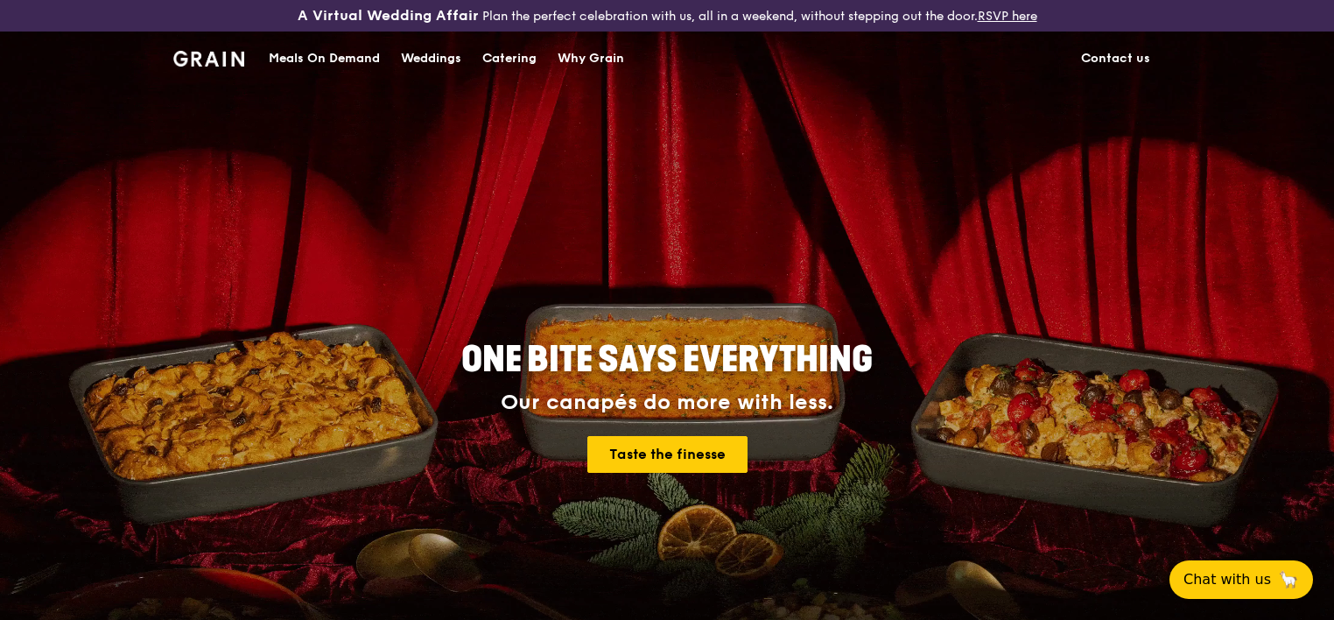  What do you see at coordinates (1241, 579) in the screenshot?
I see `button: Chat with us🦙` at bounding box center [1241, 579].